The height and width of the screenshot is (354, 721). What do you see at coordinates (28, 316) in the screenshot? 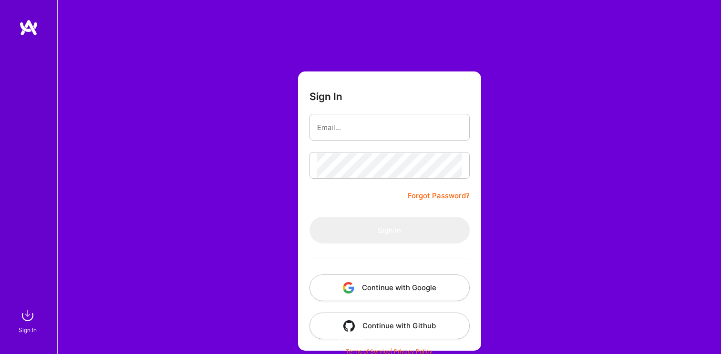
I see `img: sign in` at bounding box center [28, 316].